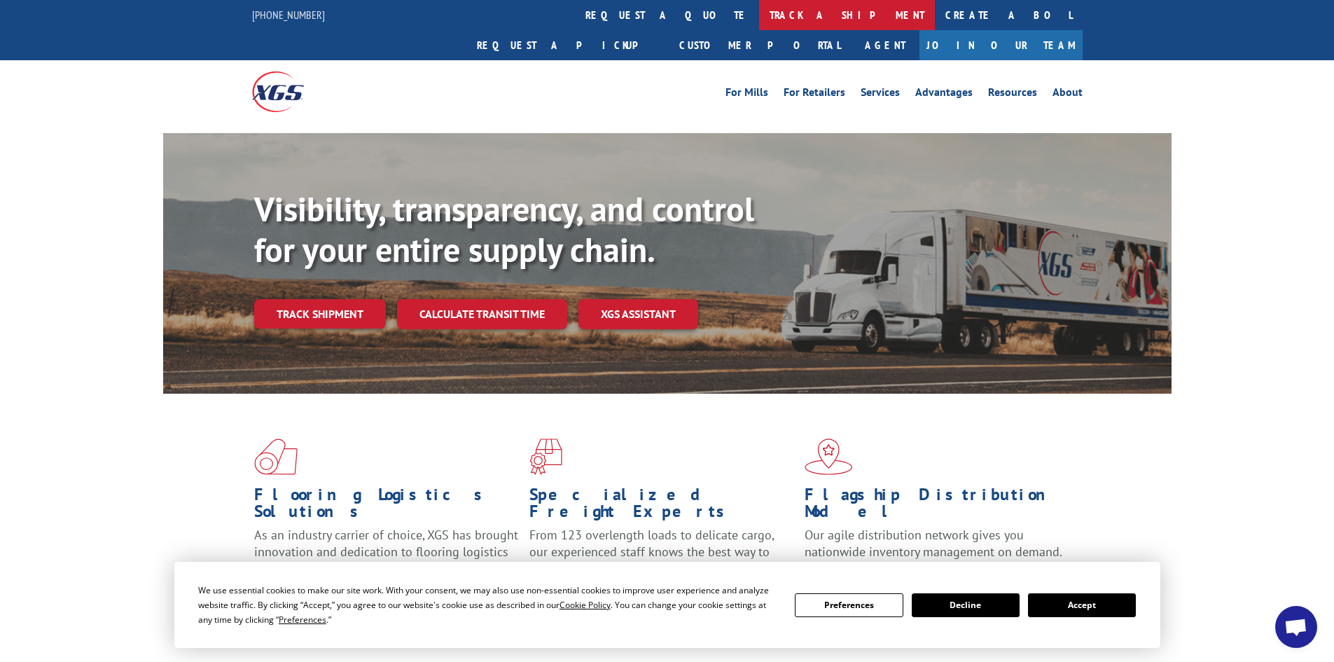 The height and width of the screenshot is (662, 1334). What do you see at coordinates (880, 95) in the screenshot?
I see `a: Services` at bounding box center [880, 95].